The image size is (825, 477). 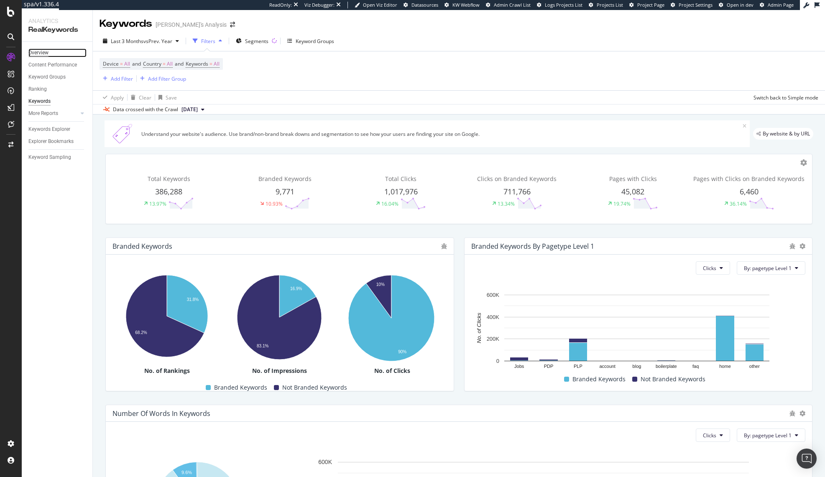 What do you see at coordinates (57, 21) in the screenshot?
I see `div: Analytics` at bounding box center [57, 21].